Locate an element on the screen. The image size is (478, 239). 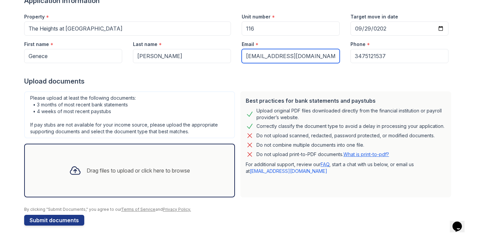
p: Do not upload print-to-PDF documents. is located at coordinates (323, 154).